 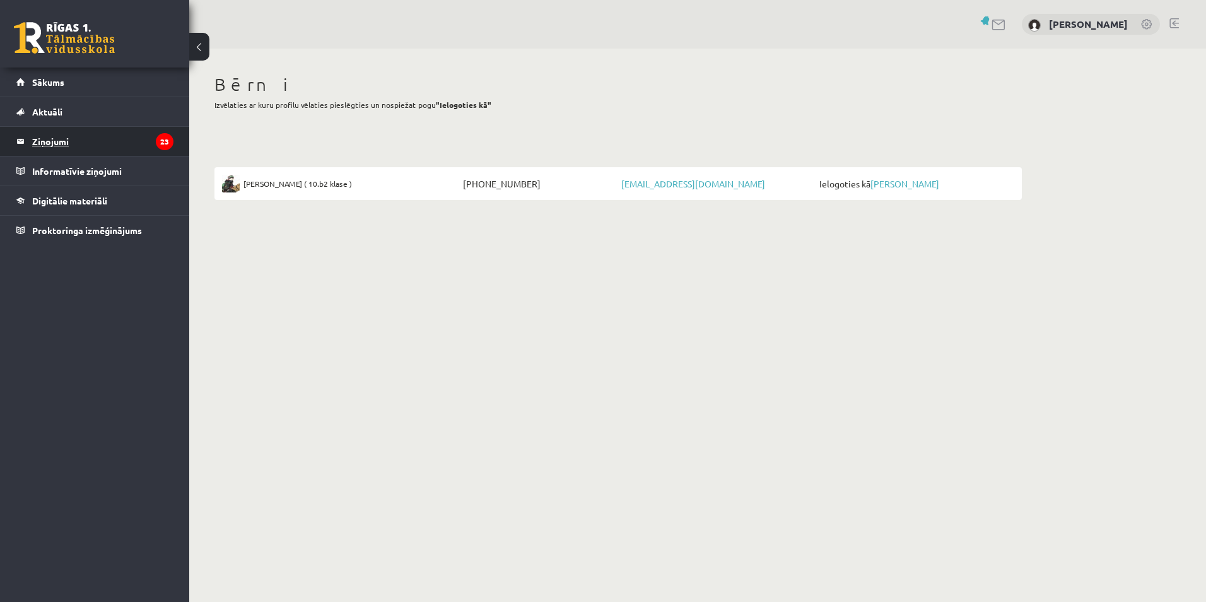 I want to click on span: Proktoringa izmēģinājums, so click(x=87, y=230).